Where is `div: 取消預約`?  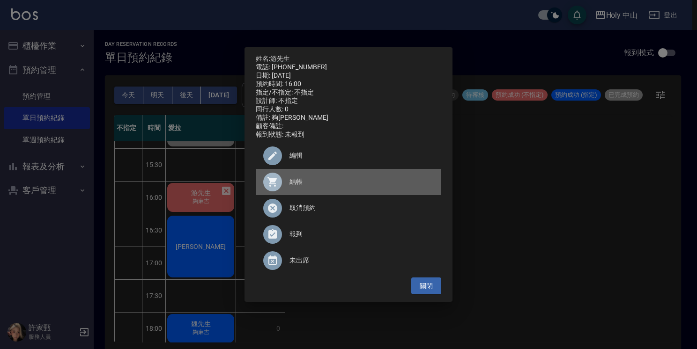 div: 取消預約 is located at coordinates (348, 208).